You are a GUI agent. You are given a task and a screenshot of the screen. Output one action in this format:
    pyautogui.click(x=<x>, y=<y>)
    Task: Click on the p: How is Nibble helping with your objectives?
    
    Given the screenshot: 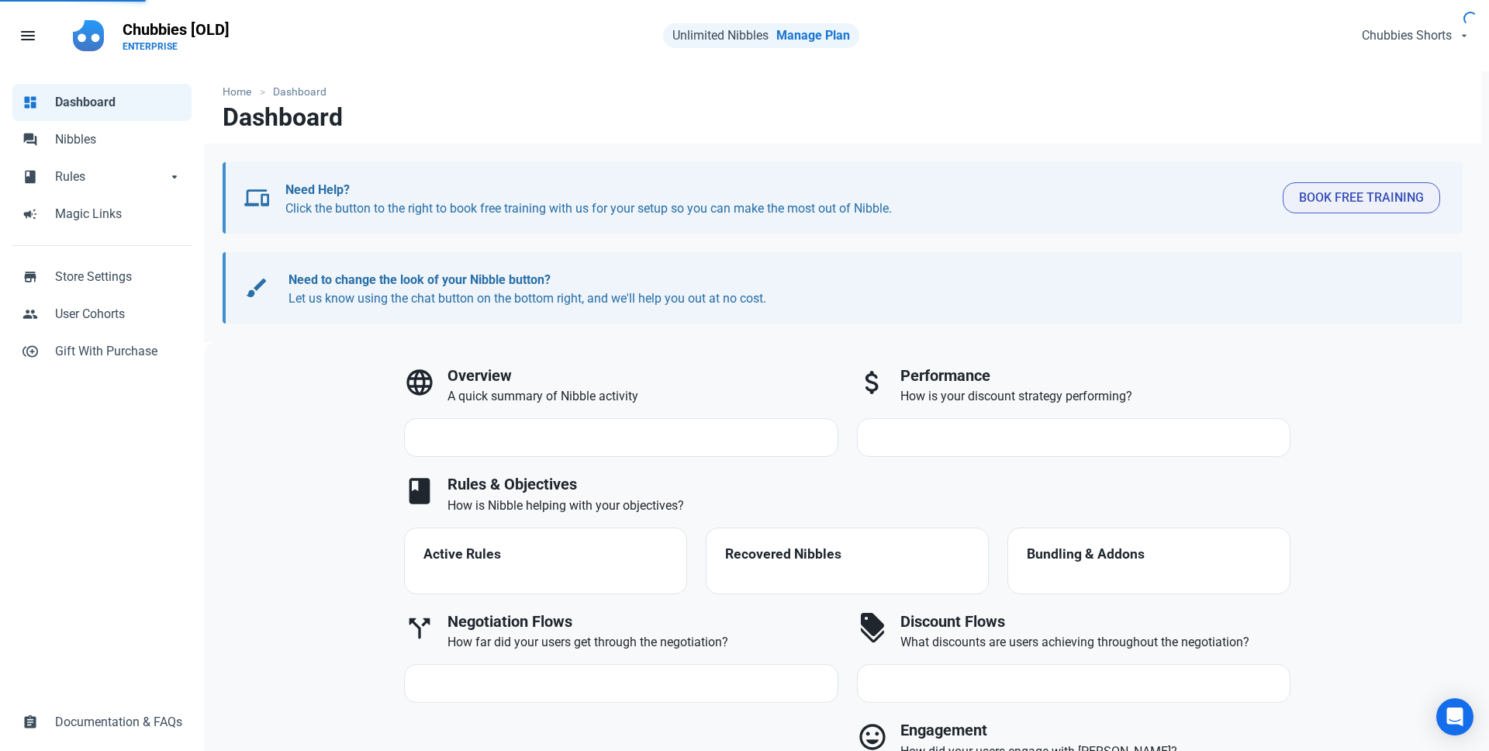 What is the action you would take?
    pyautogui.click(x=869, y=506)
    